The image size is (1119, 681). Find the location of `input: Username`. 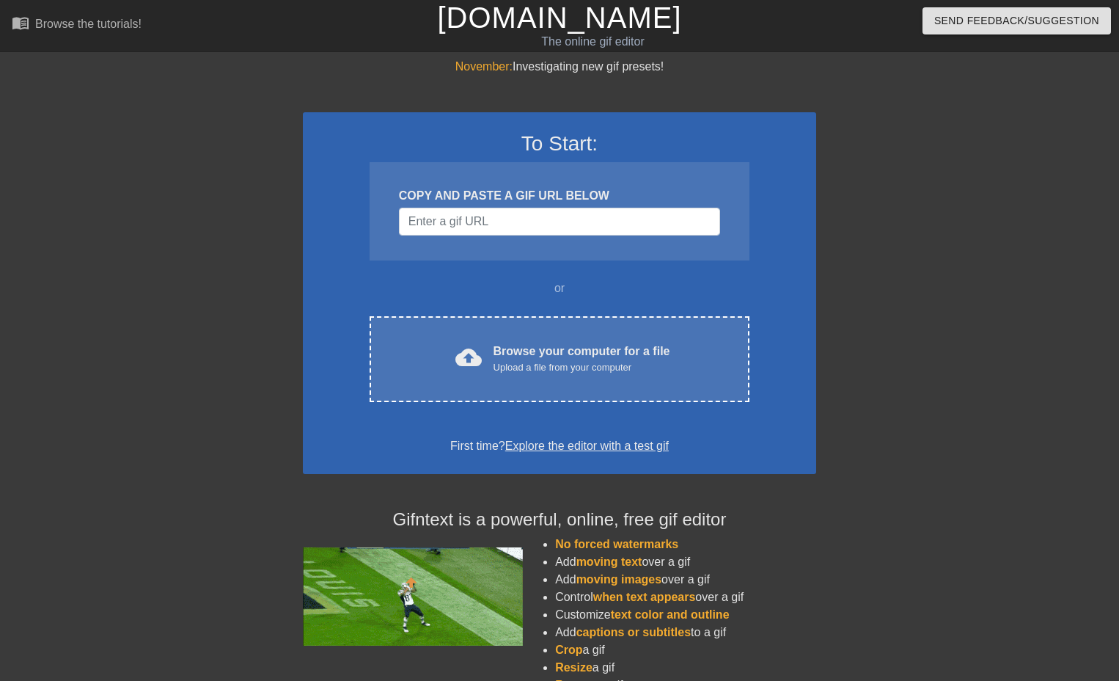

input: Username is located at coordinates (560, 222).